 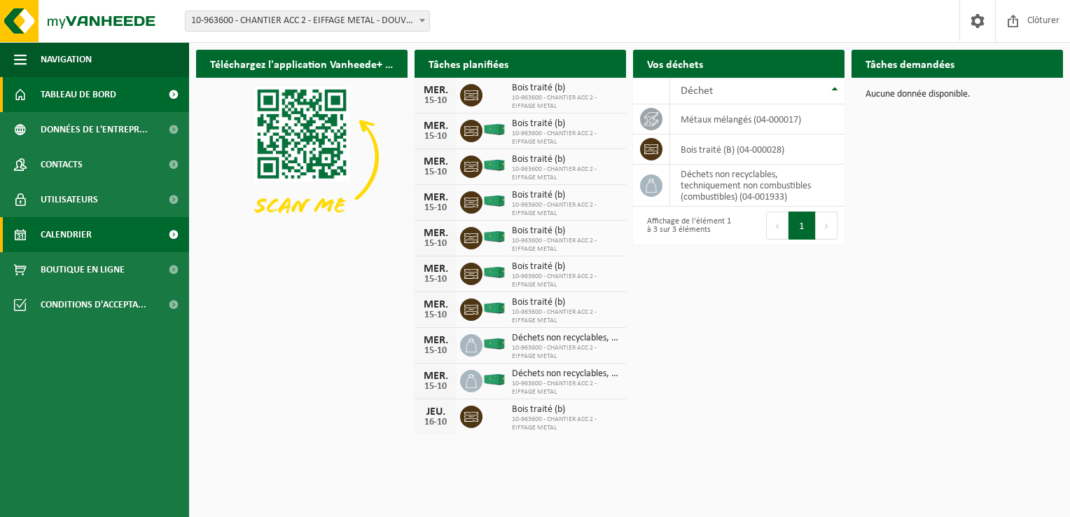 I want to click on button: Next, so click(x=827, y=226).